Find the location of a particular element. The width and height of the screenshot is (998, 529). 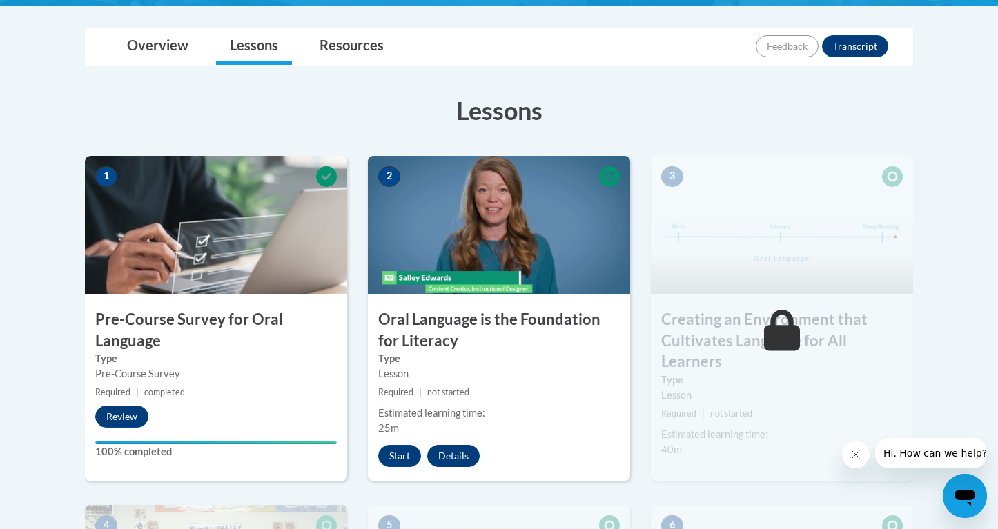

h3: Creating an Environment that Cultivates Language for All Learners is located at coordinates (782, 341).